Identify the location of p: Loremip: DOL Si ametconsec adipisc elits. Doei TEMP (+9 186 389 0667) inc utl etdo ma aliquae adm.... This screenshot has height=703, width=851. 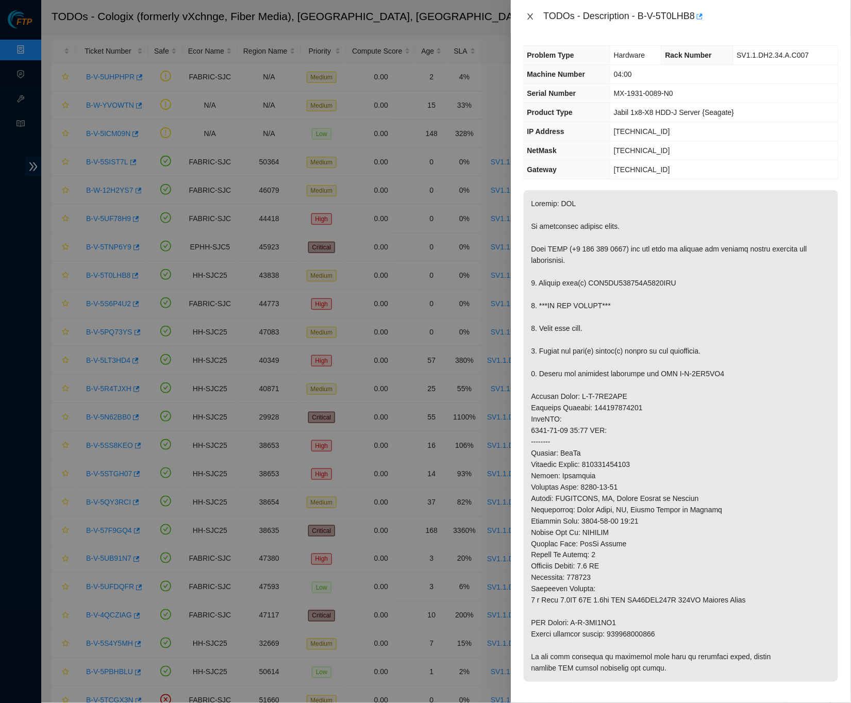
(681, 436).